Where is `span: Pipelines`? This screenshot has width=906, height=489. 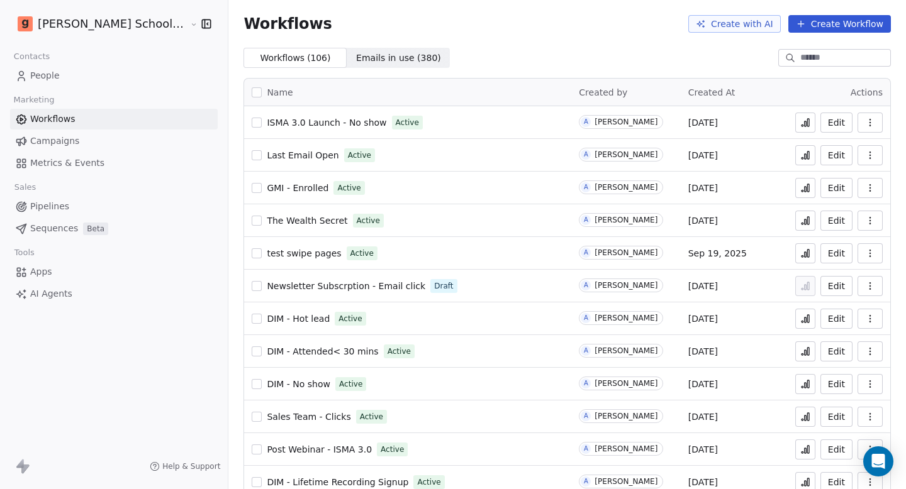 span: Pipelines is located at coordinates (50, 206).